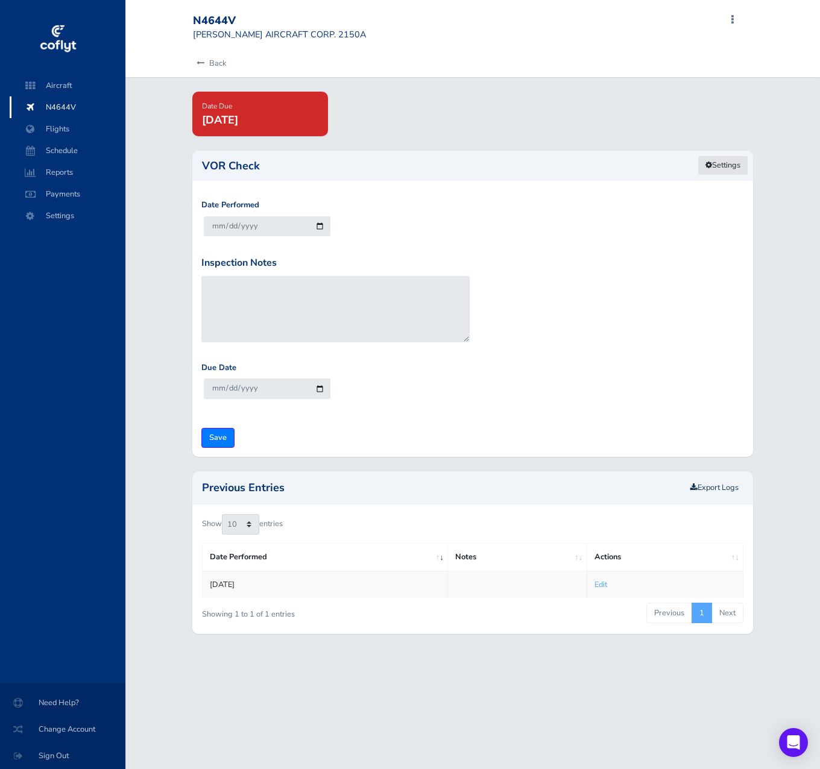  What do you see at coordinates (239, 263) in the screenshot?
I see `label: Inspection Notes` at bounding box center [239, 263].